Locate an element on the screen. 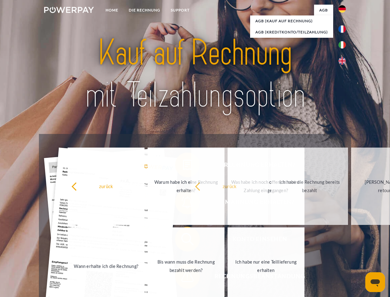 This screenshot has width=390, height=297. div: Bis wann muss die Rechnung bezahlt werden? is located at coordinates (186, 266).